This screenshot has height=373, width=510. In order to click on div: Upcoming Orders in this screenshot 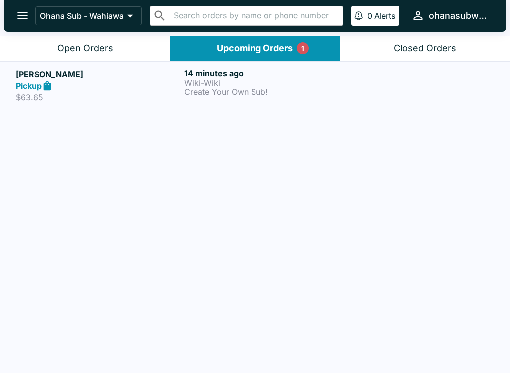, I will do `click(255, 48)`.